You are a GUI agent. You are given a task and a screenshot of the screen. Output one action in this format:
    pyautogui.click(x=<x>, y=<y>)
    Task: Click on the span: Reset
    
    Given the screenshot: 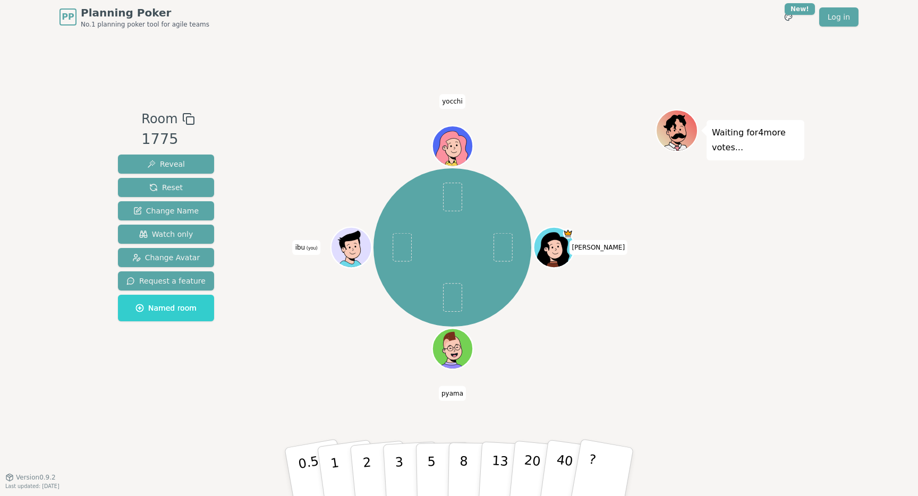 What is the action you would take?
    pyautogui.click(x=166, y=188)
    